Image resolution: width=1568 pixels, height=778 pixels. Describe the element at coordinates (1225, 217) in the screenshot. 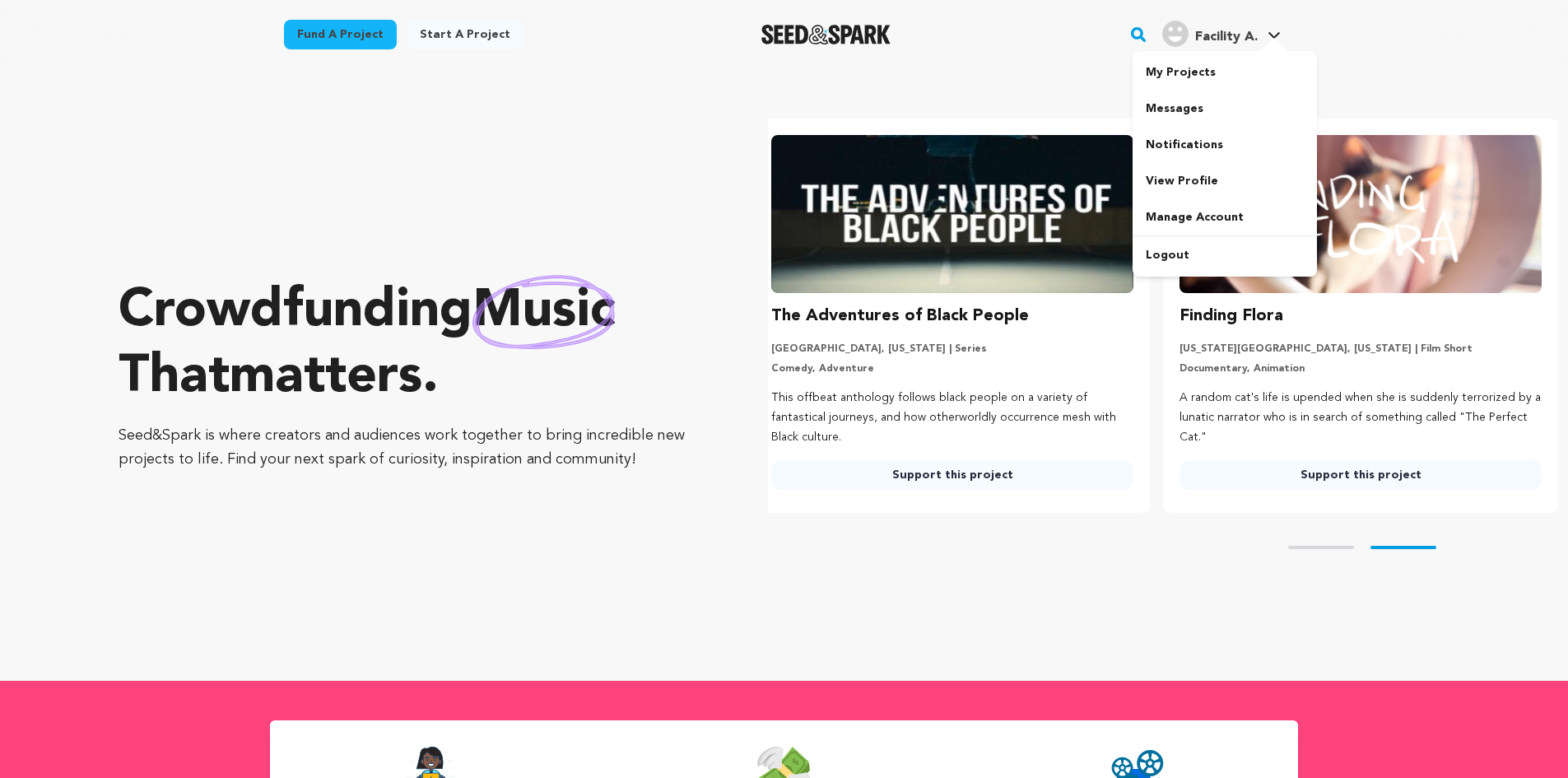

I see `a: Manage Account` at that location.